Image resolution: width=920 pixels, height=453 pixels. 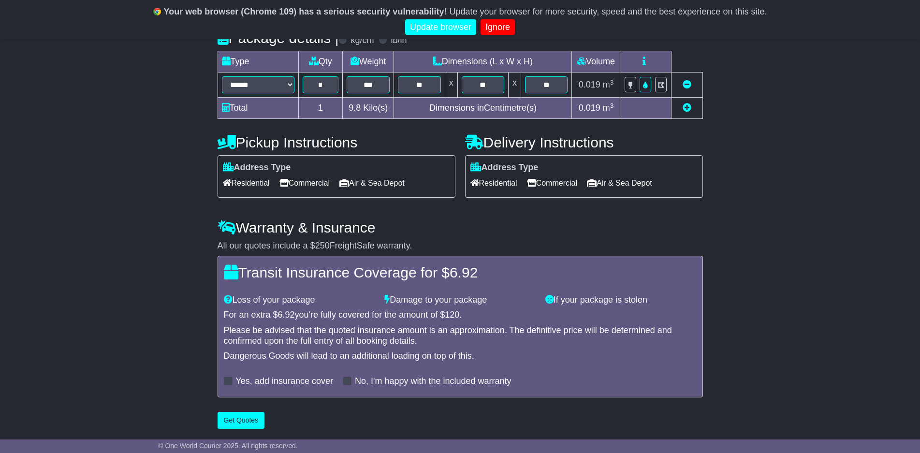 What do you see at coordinates (321, 62) in the screenshot?
I see `td: Qty` at bounding box center [321, 62].